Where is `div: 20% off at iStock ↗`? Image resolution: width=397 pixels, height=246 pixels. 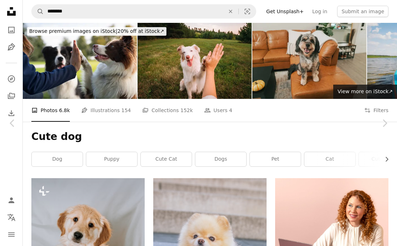
div: 20% off at iStock ↗ is located at coordinates (97, 31).